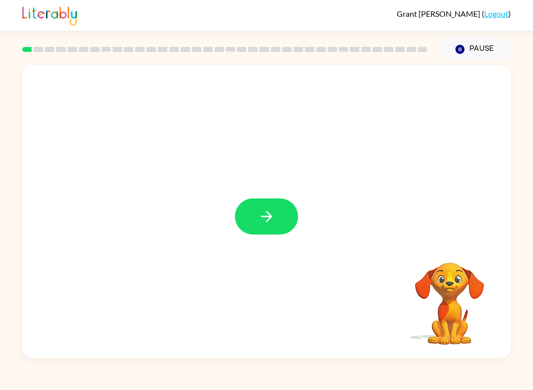 The image size is (533, 390). Describe the element at coordinates (49, 15) in the screenshot. I see `img: Literably` at that location.